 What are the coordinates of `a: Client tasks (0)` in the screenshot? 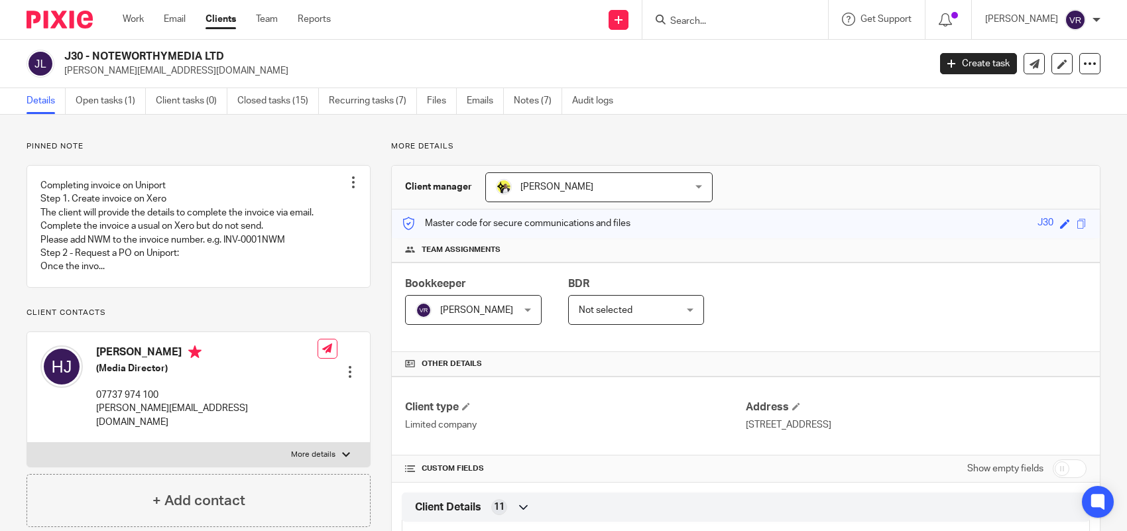 It's located at (192, 101).